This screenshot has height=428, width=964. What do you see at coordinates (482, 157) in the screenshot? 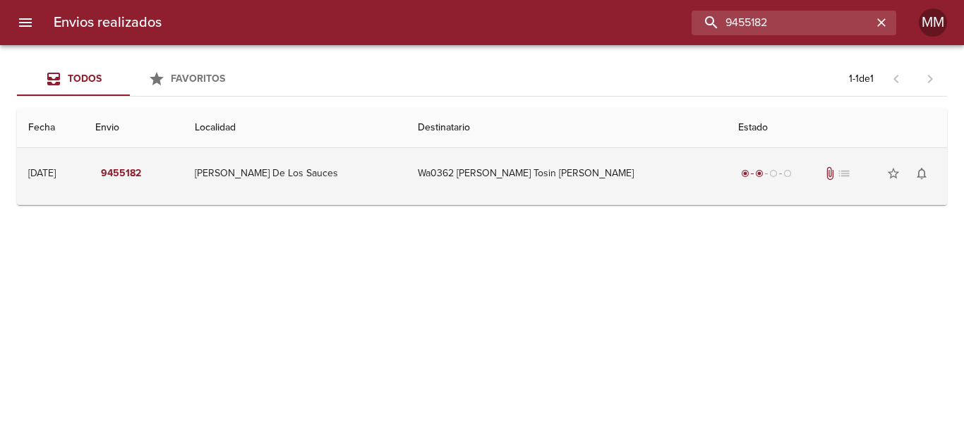
I see `table: Tabla de envíos del cliente` at bounding box center [482, 157].